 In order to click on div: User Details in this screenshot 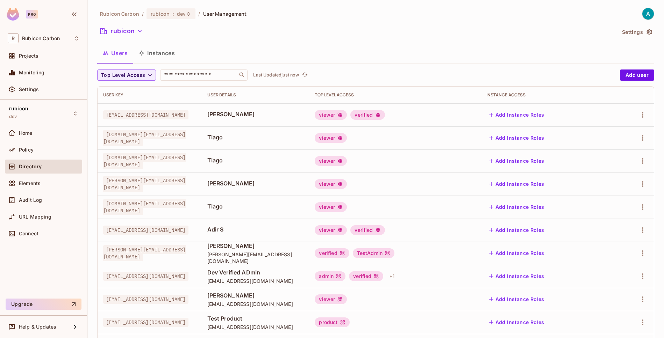, I will do `click(255, 95)`.